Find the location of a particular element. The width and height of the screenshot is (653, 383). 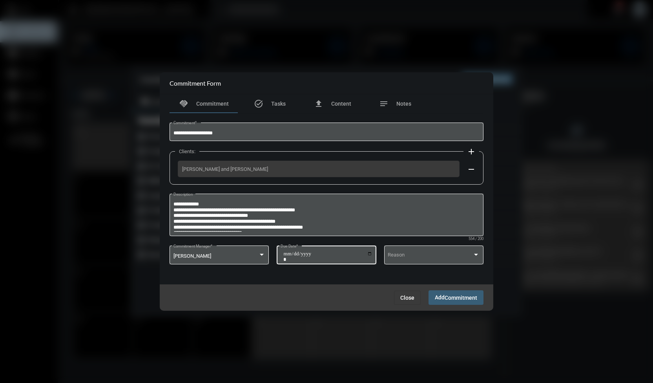

mat-icon: remove is located at coordinates (472, 169).